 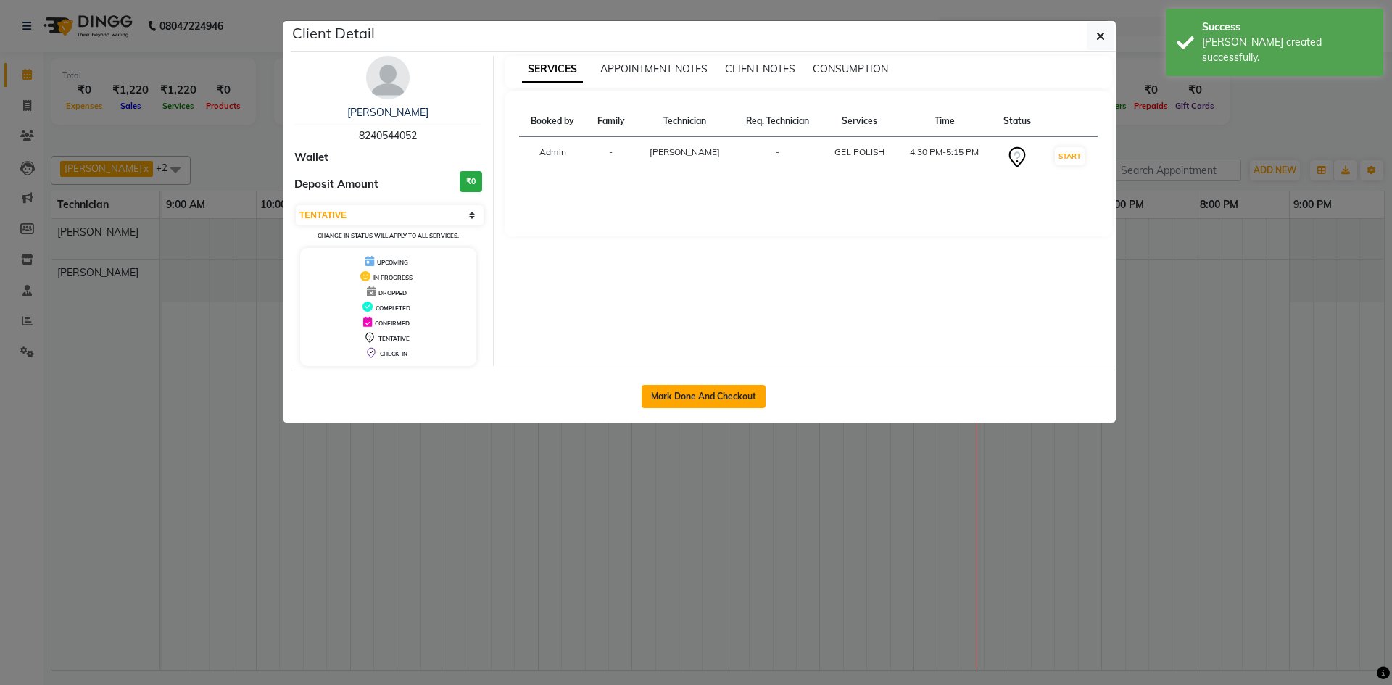 What do you see at coordinates (334, 33) in the screenshot?
I see `h5: Client Detail` at bounding box center [334, 33].